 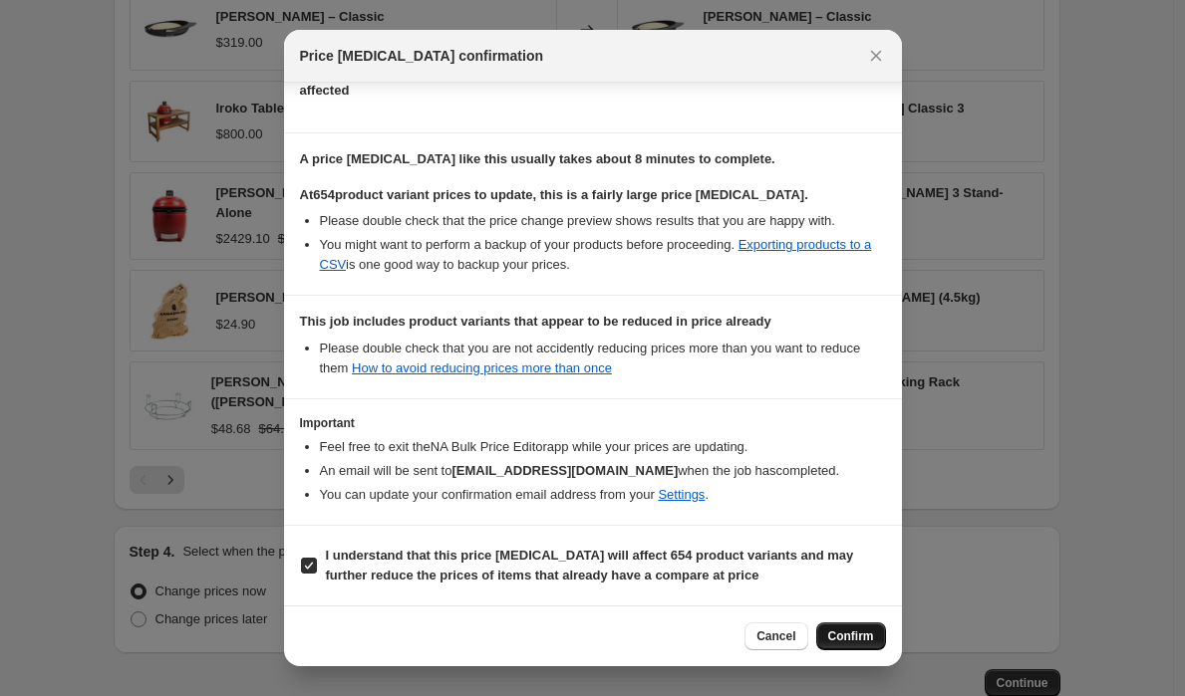 I want to click on li: An email will be sent to when the job has completed ., so click(x=603, y=471).